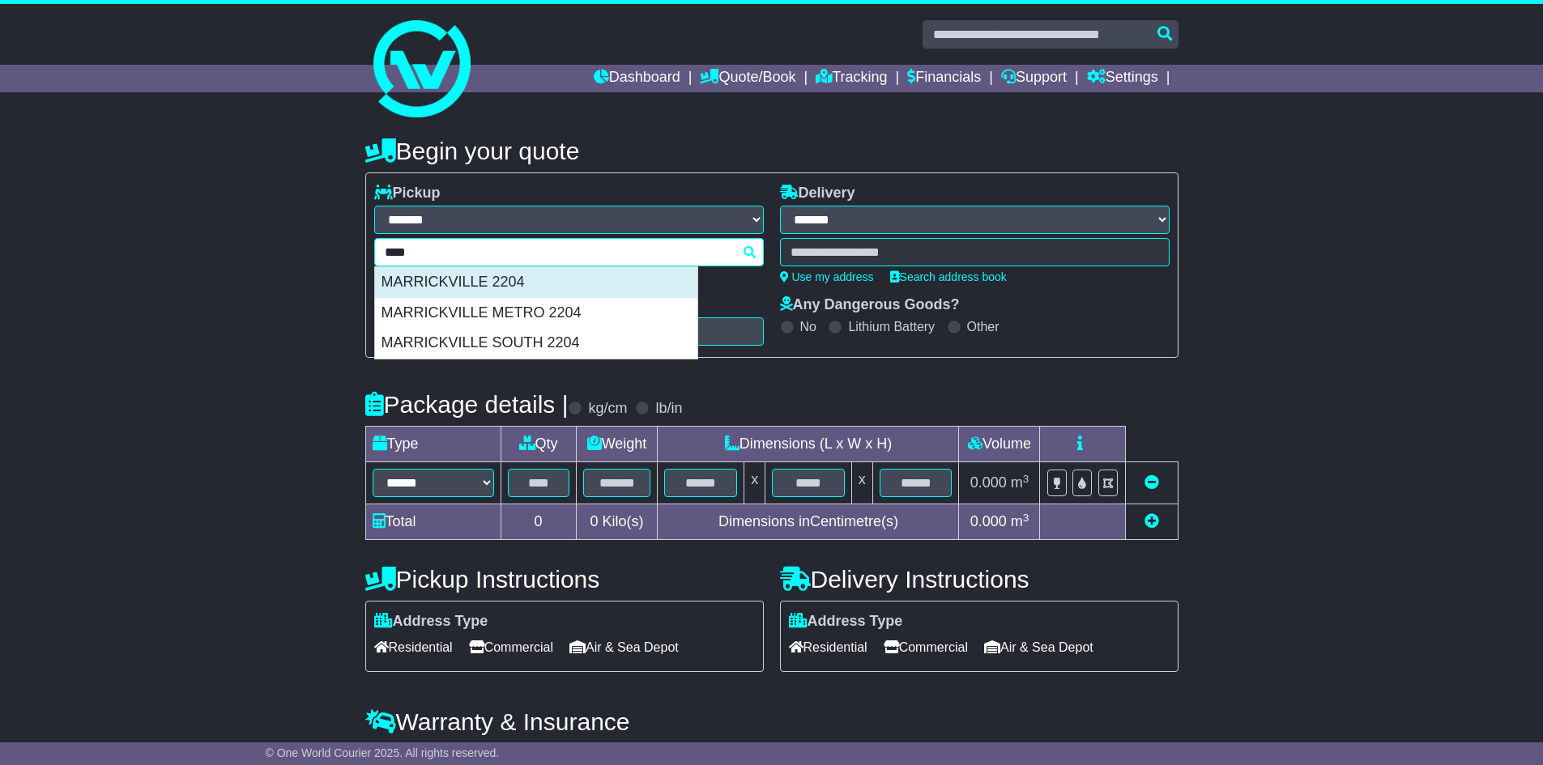 Image resolution: width=1543 pixels, height=765 pixels. Describe the element at coordinates (607, 409) in the screenshot. I see `label: kg/cm` at that location.